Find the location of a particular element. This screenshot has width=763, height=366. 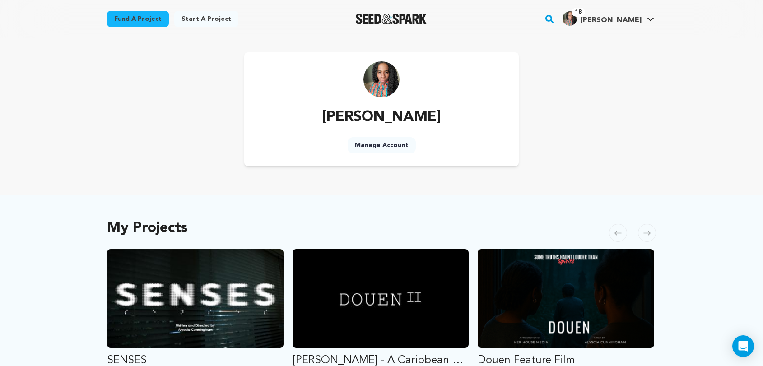

div: Open Intercom Messenger is located at coordinates (743, 346).